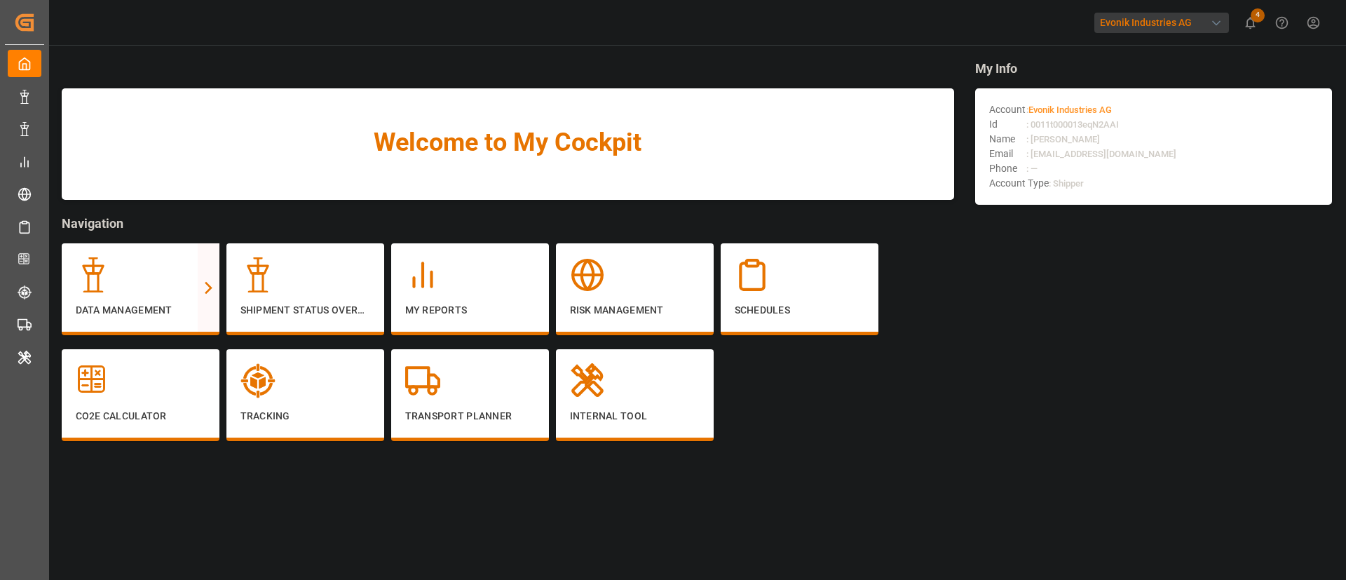 Image resolution: width=1346 pixels, height=580 pixels. Describe the element at coordinates (1250, 22) in the screenshot. I see `button: show 4 new notifications` at that location.